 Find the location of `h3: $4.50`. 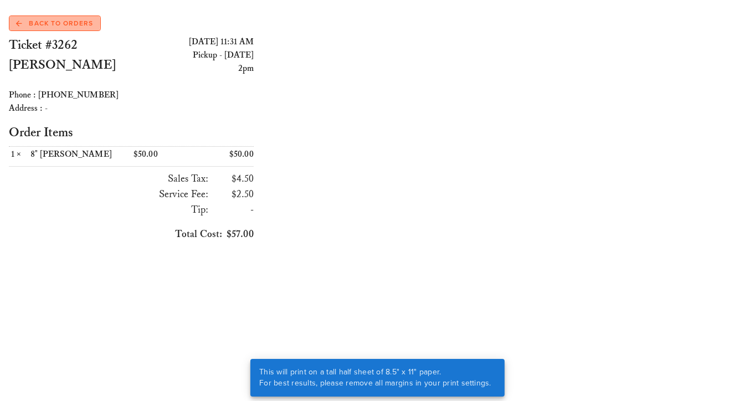

h3: $4.50 is located at coordinates (233, 179).